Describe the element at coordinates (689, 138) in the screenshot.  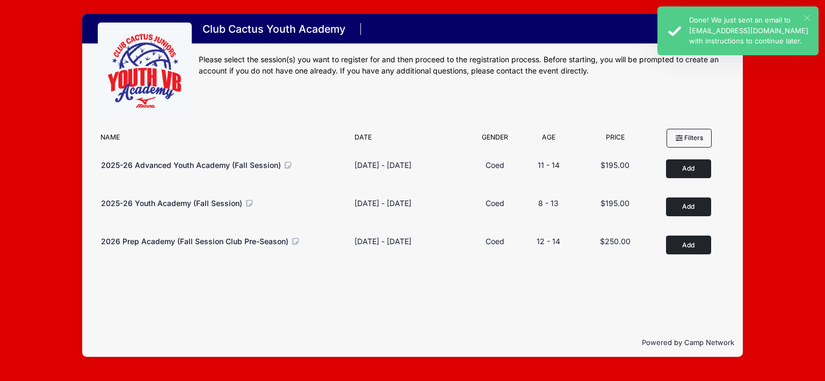
I see `button: Filters` at that location.